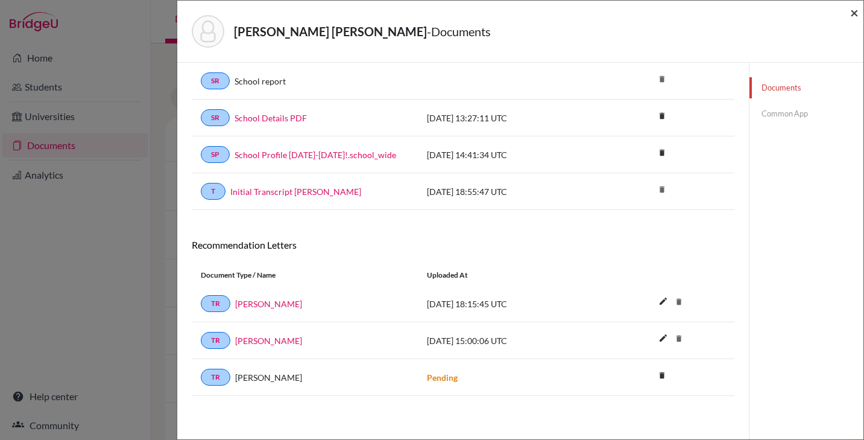 The width and height of the screenshot is (864, 440). What do you see at coordinates (260, 81) in the screenshot?
I see `a: School report` at bounding box center [260, 81].